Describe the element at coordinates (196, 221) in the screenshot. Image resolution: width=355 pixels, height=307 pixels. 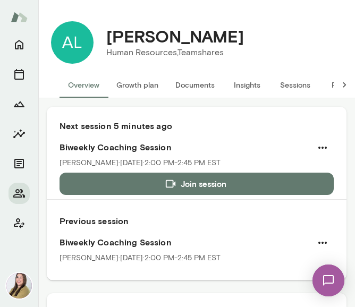
I see `h6: Previous session` at that location.